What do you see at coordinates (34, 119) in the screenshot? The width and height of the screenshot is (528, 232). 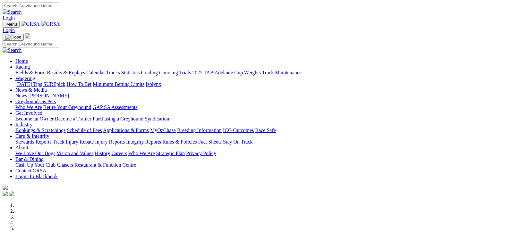 I see `a: Become an Owner` at bounding box center [34, 119].